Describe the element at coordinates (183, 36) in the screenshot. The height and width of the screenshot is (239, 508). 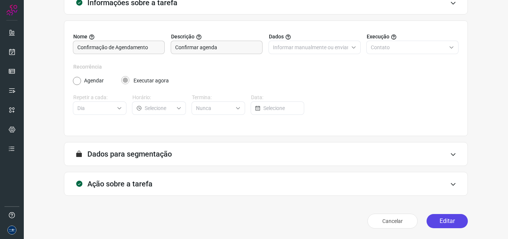
I see `span: Descrição` at that location.